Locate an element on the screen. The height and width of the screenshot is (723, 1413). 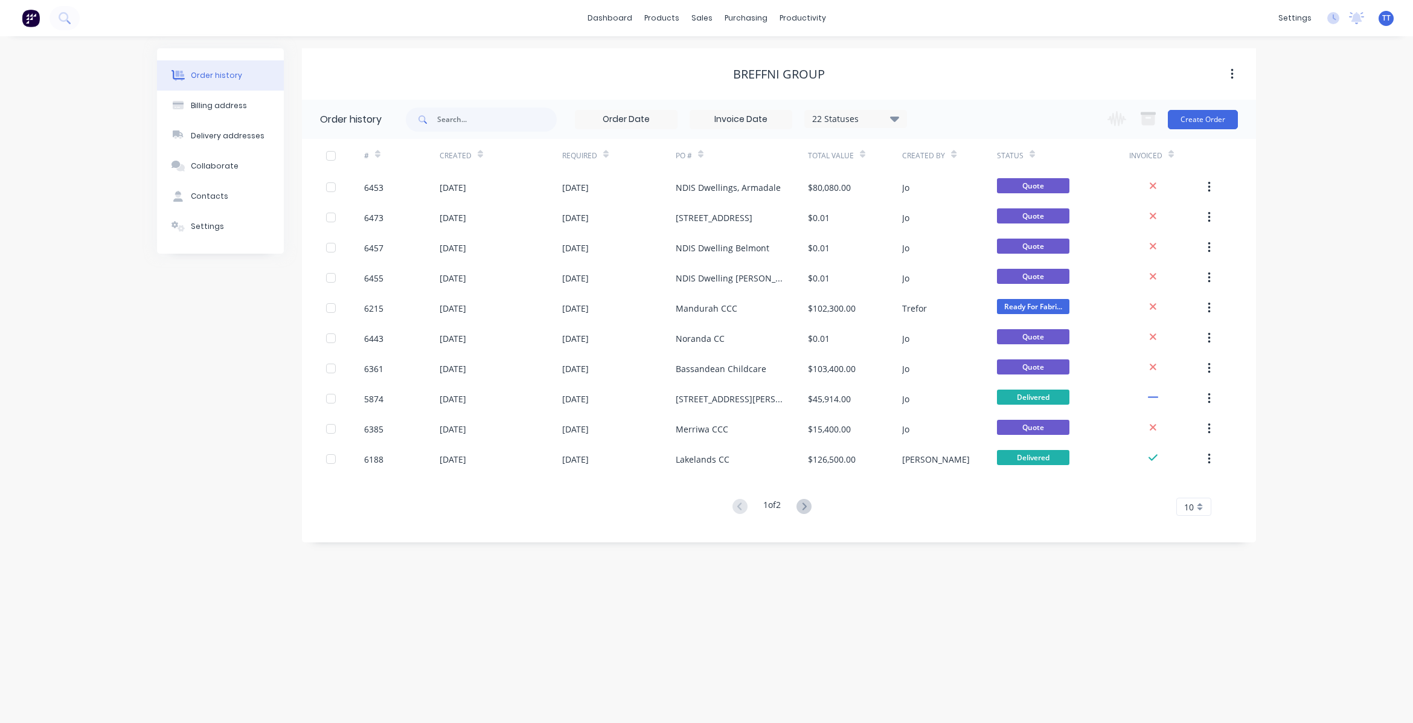
div: Order history is located at coordinates (216, 75).